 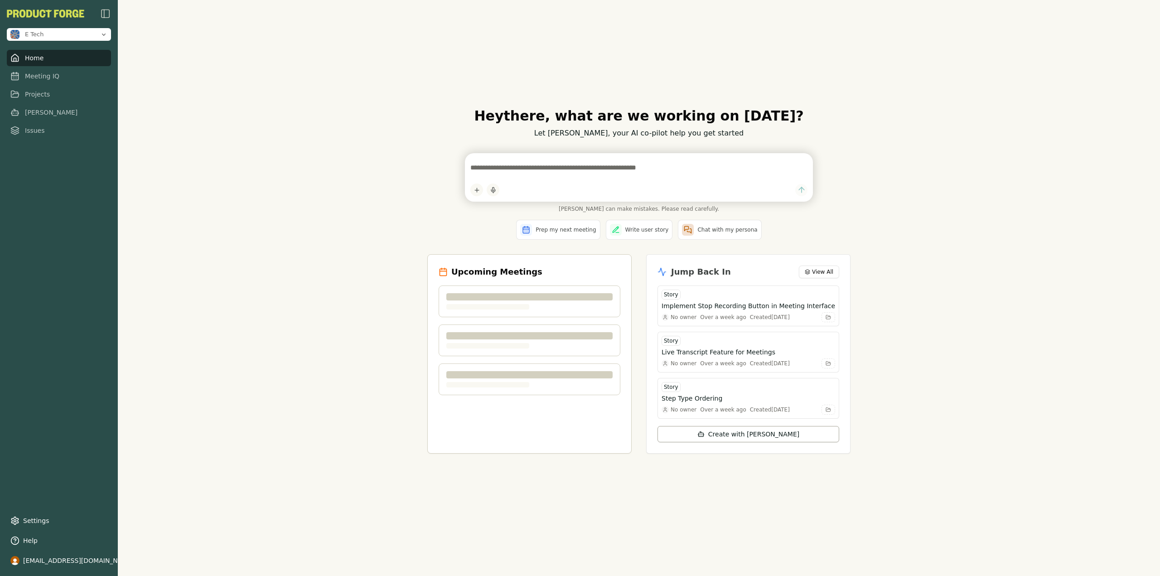 I want to click on a: Issues, so click(x=59, y=130).